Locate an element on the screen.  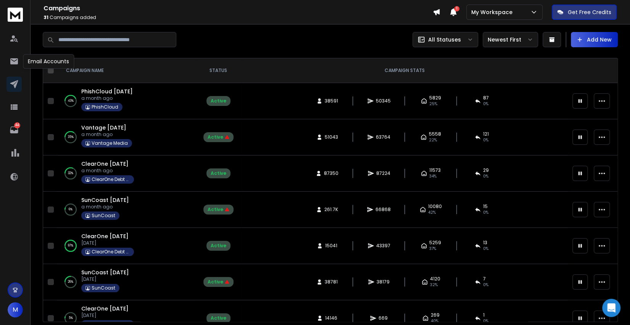
p: My Workspace is located at coordinates (493, 12).